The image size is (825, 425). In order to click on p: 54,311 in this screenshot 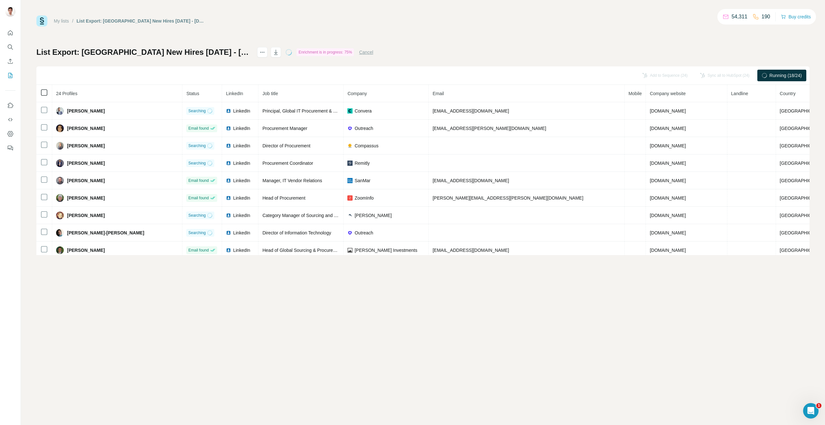, I will do `click(740, 17)`.